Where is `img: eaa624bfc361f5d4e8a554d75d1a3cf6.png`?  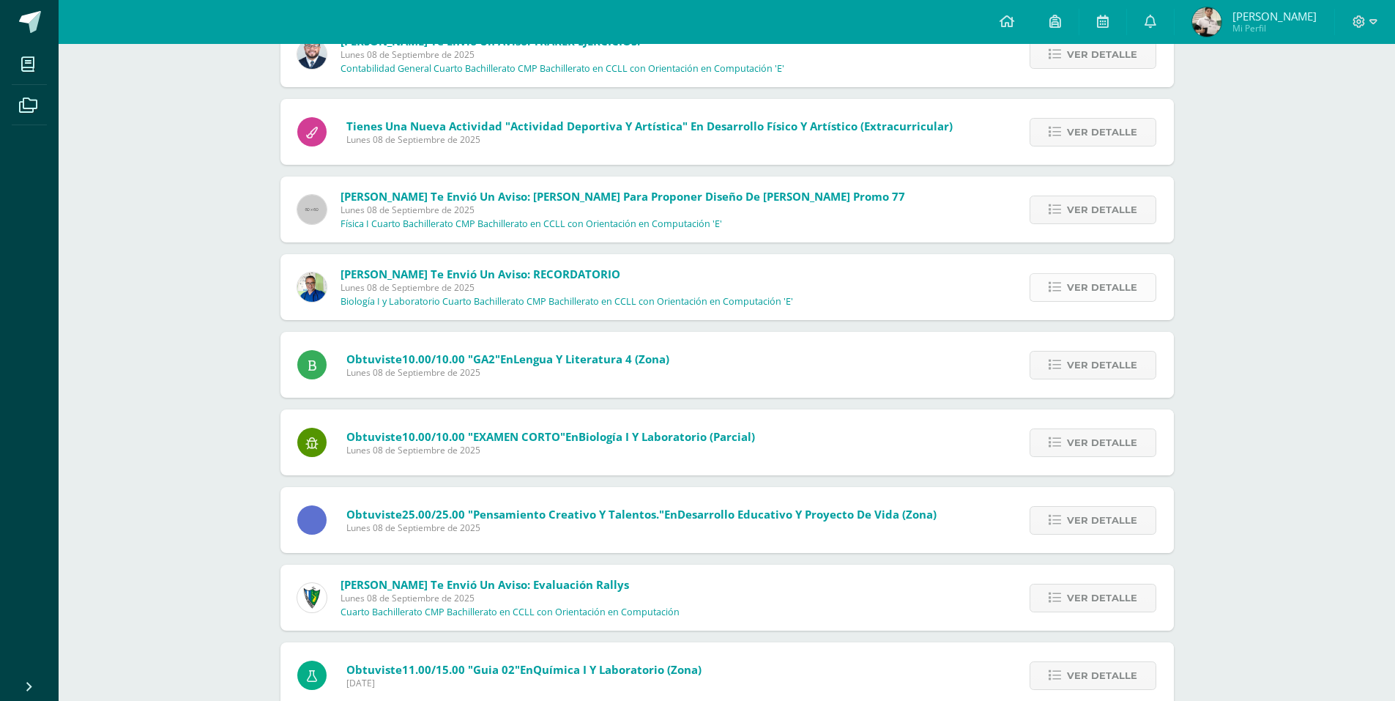 img: eaa624bfc361f5d4e8a554d75d1a3cf6.png is located at coordinates (312, 54).